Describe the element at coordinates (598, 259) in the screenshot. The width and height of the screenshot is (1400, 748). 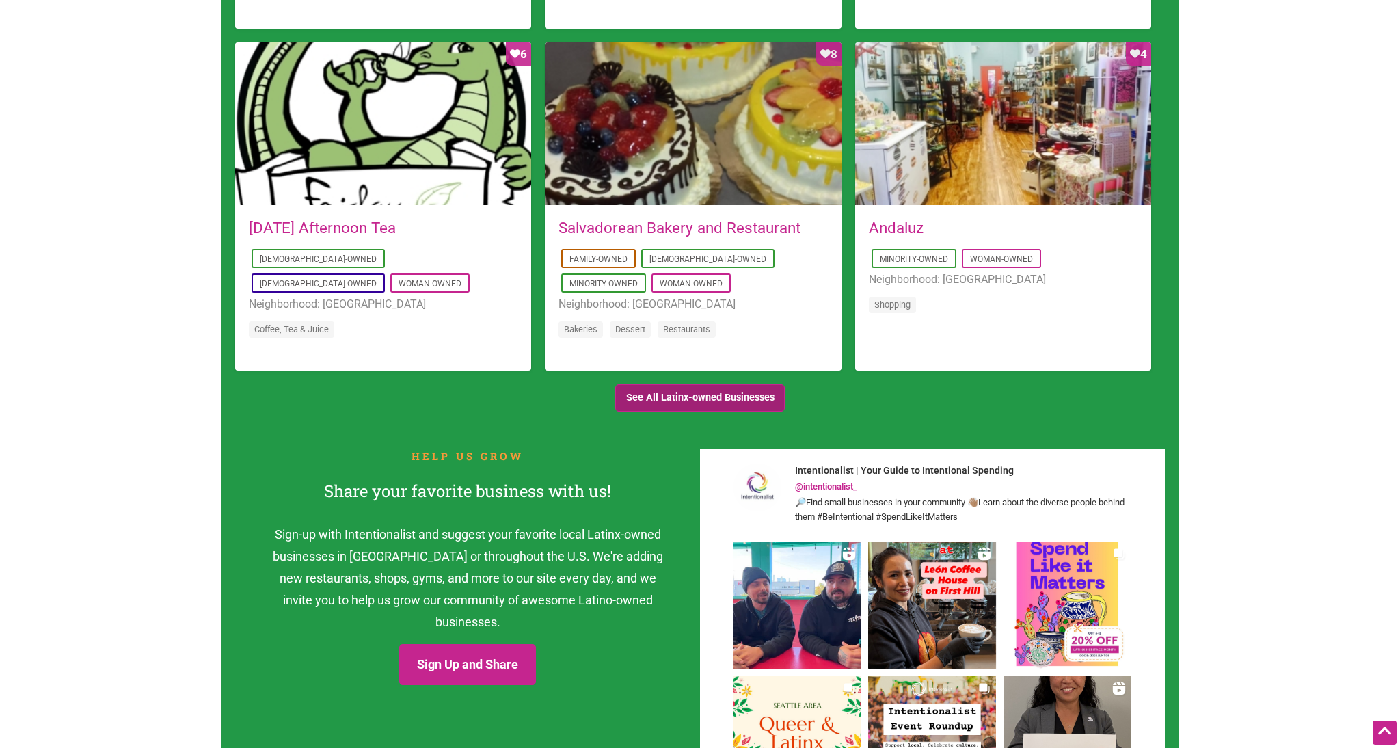
I see `a: Family-Owned` at that location.